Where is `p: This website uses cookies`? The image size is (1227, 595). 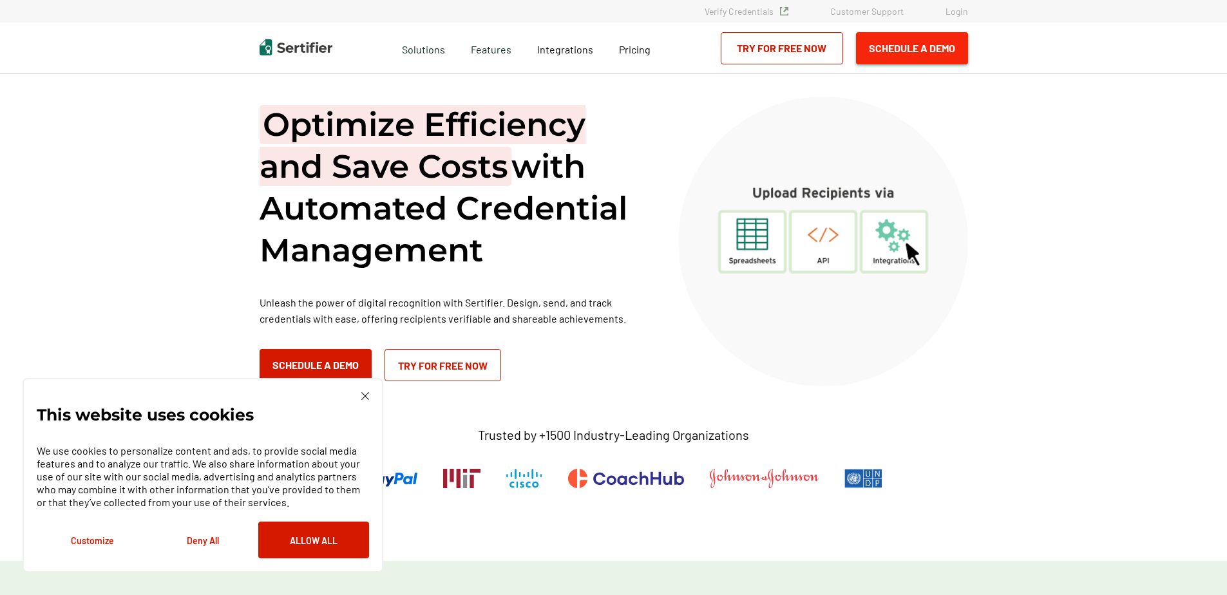 p: This website uses cookies is located at coordinates (145, 415).